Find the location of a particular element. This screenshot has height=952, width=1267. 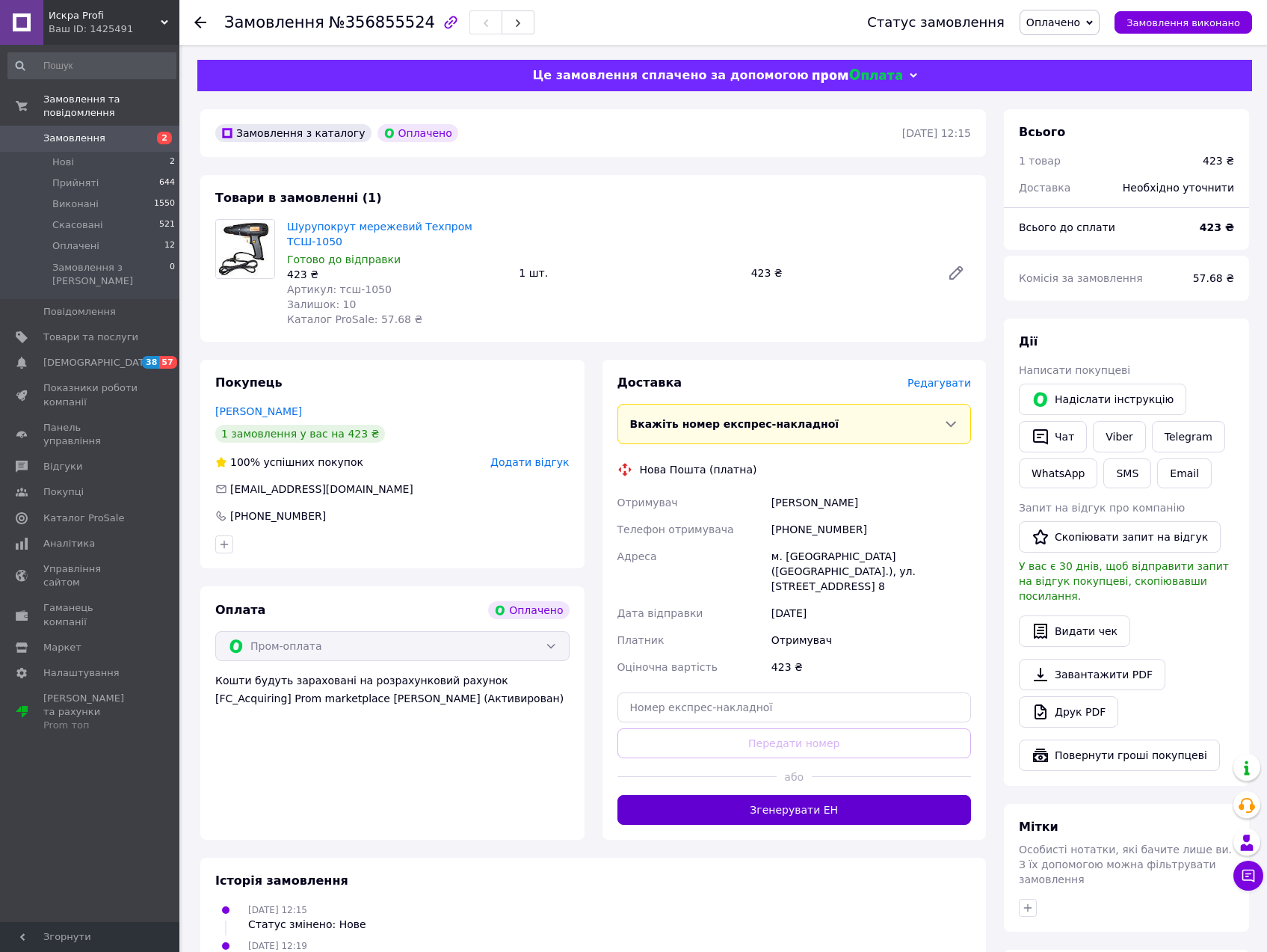

span: Скасовані is located at coordinates (78, 225).